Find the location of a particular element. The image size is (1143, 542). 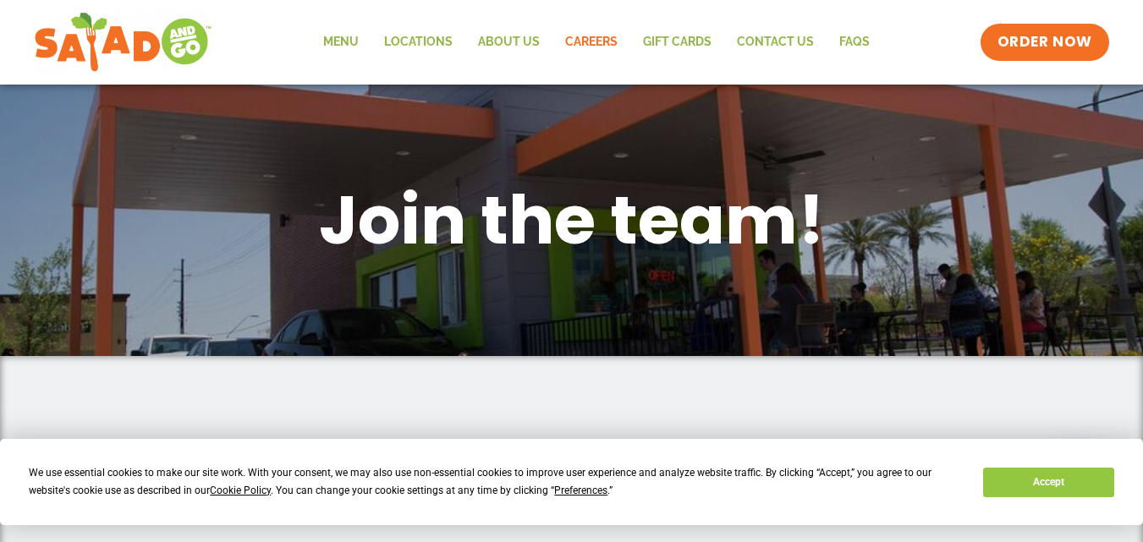

a: GIFT CARDS is located at coordinates (677, 42).